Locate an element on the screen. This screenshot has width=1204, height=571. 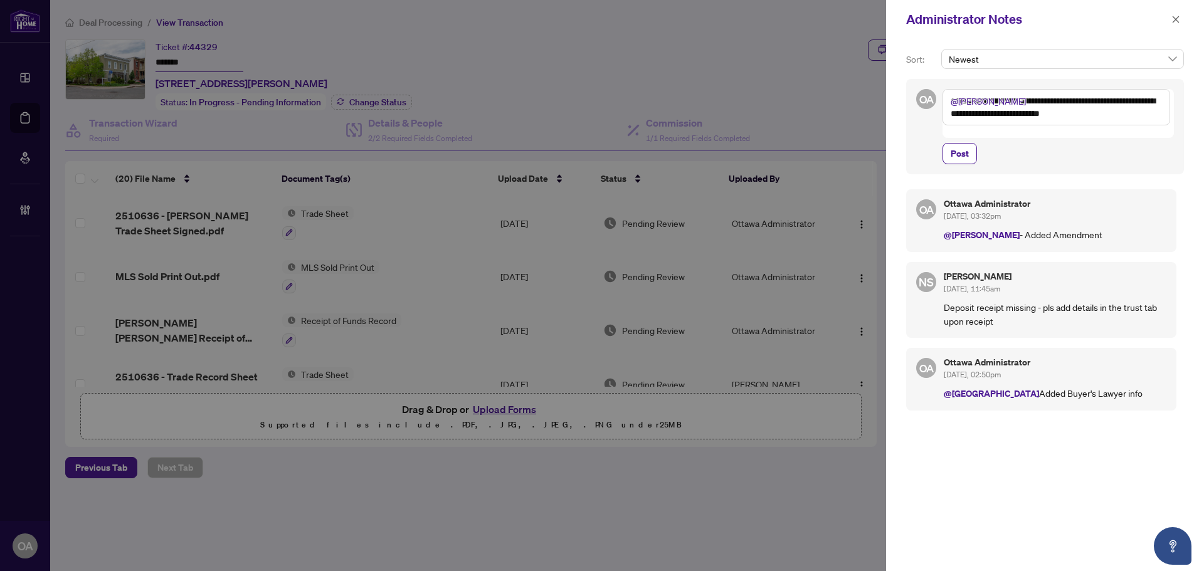
span: Post is located at coordinates (959, 154).